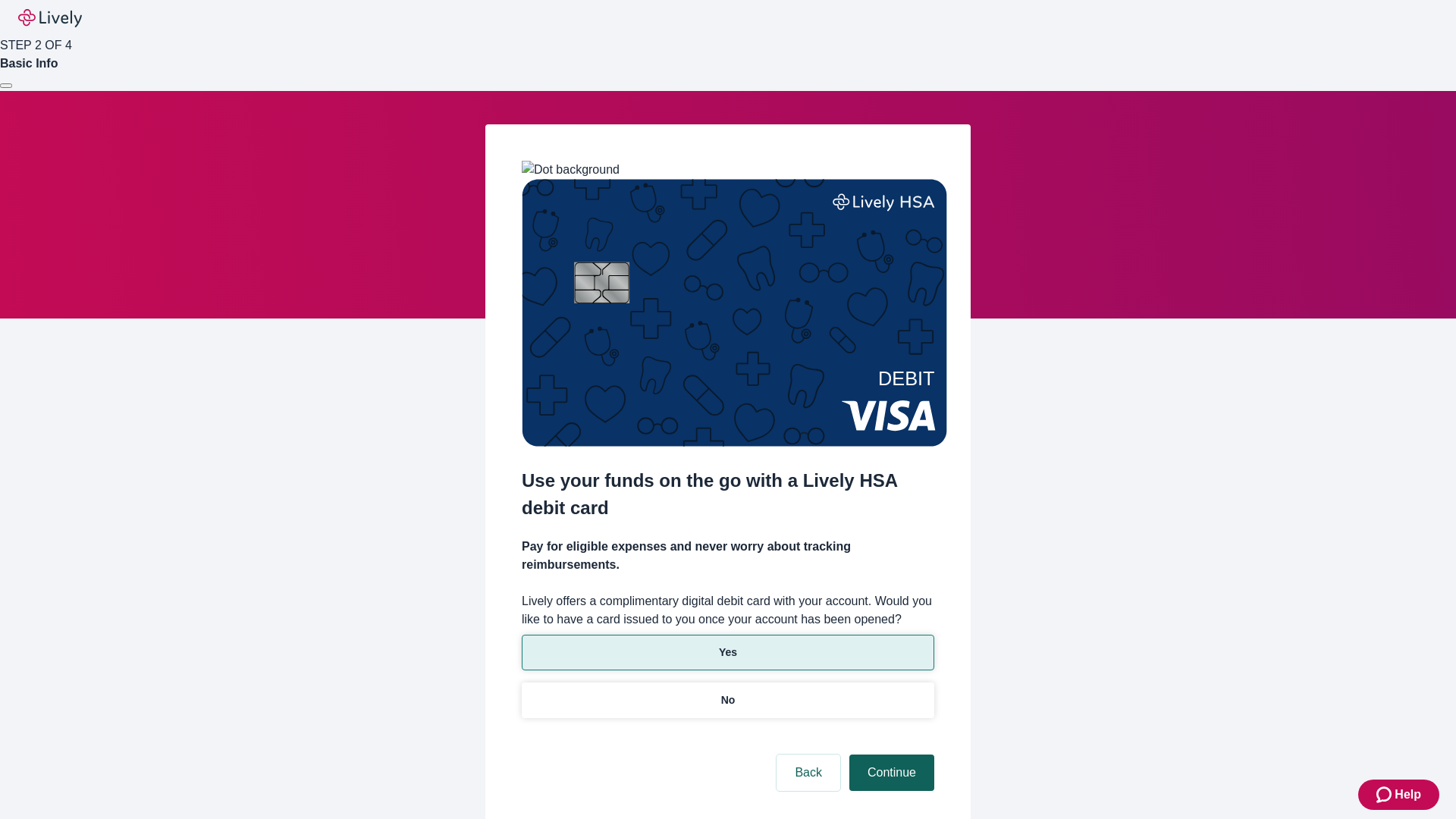 The height and width of the screenshot is (819, 1456). What do you see at coordinates (728, 652) in the screenshot?
I see `p: Yes` at bounding box center [728, 652].